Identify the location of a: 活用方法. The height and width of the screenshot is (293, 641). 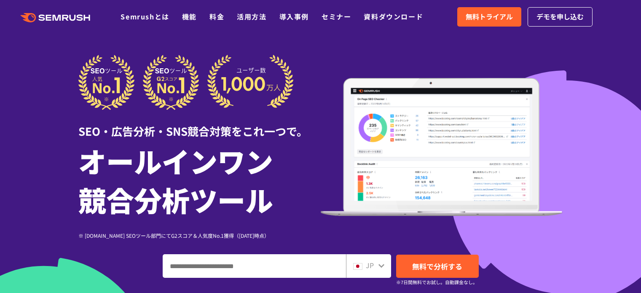
(251, 16).